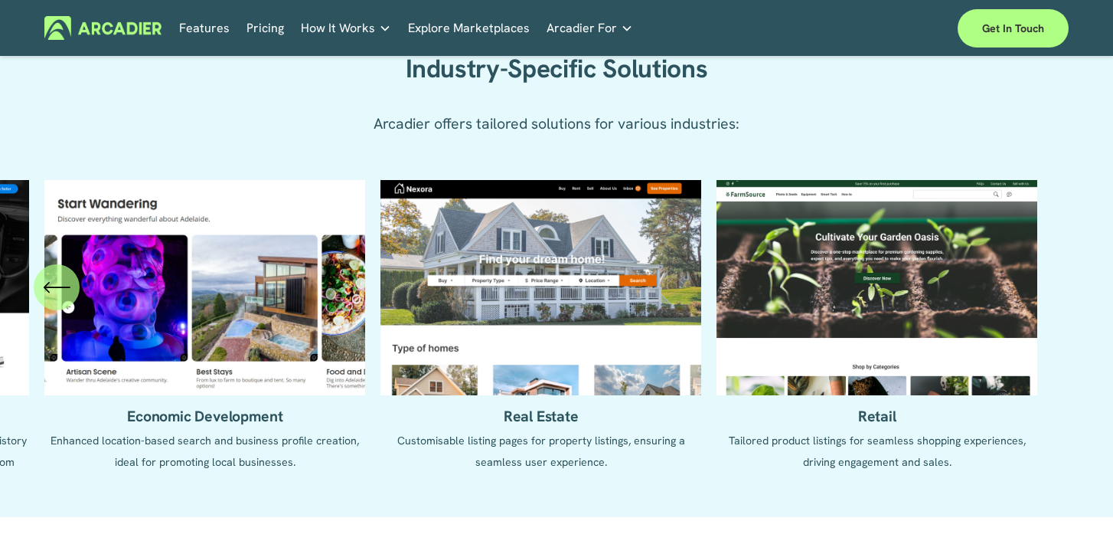 The height and width of the screenshot is (544, 1113). What do you see at coordinates (57, 287) in the screenshot?
I see `button: Previous` at bounding box center [57, 287].